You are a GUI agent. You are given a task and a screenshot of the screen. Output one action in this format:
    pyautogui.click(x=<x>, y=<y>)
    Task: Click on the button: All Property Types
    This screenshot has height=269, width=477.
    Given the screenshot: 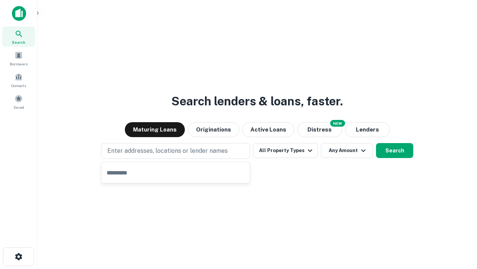 What is the action you would take?
    pyautogui.click(x=286, y=150)
    